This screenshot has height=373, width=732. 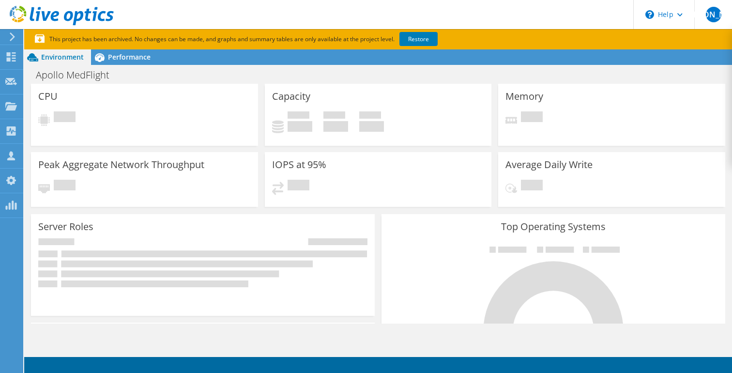 What do you see at coordinates (78, 75) in the screenshot?
I see `h1: Apollo MedFlight` at bounding box center [78, 75].